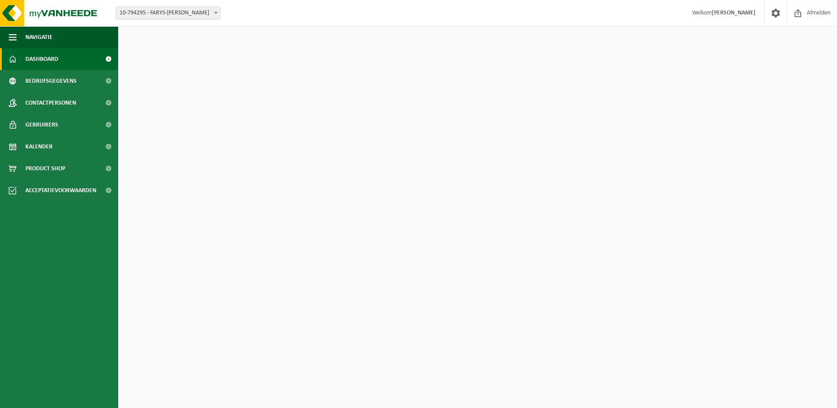  What do you see at coordinates (39, 37) in the screenshot?
I see `span: Navigatie` at bounding box center [39, 37].